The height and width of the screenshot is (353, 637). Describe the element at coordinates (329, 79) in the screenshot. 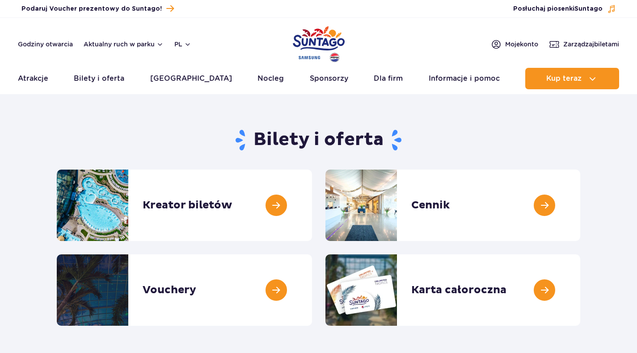

I see `a: Sponsorzy` at that location.